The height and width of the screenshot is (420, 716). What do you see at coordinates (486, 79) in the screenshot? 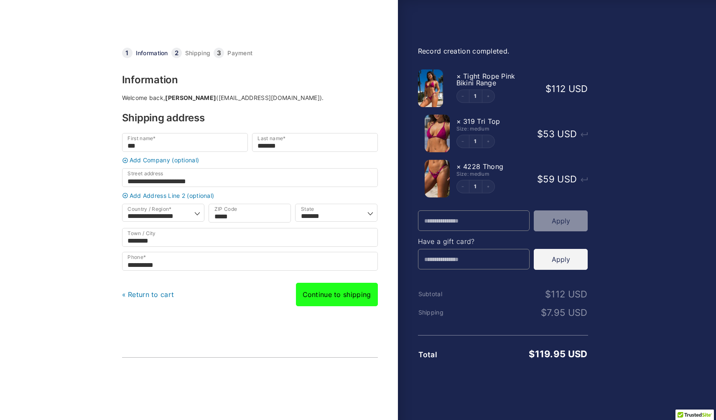
I see `span: Tight Rope Pink Bikini Range` at bounding box center [486, 79].